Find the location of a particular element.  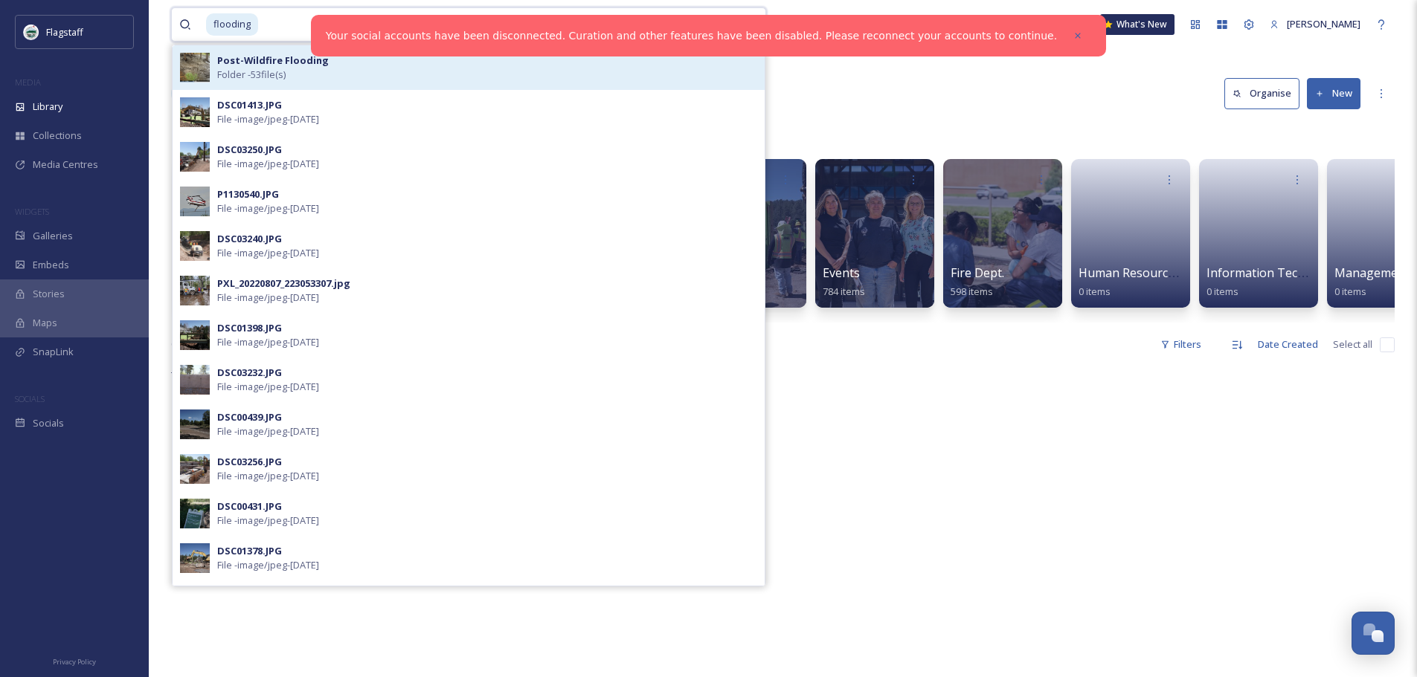

img: 27926eab-b48d-41f5-b885-d996bab8d878.jpg is located at coordinates (195, 291).